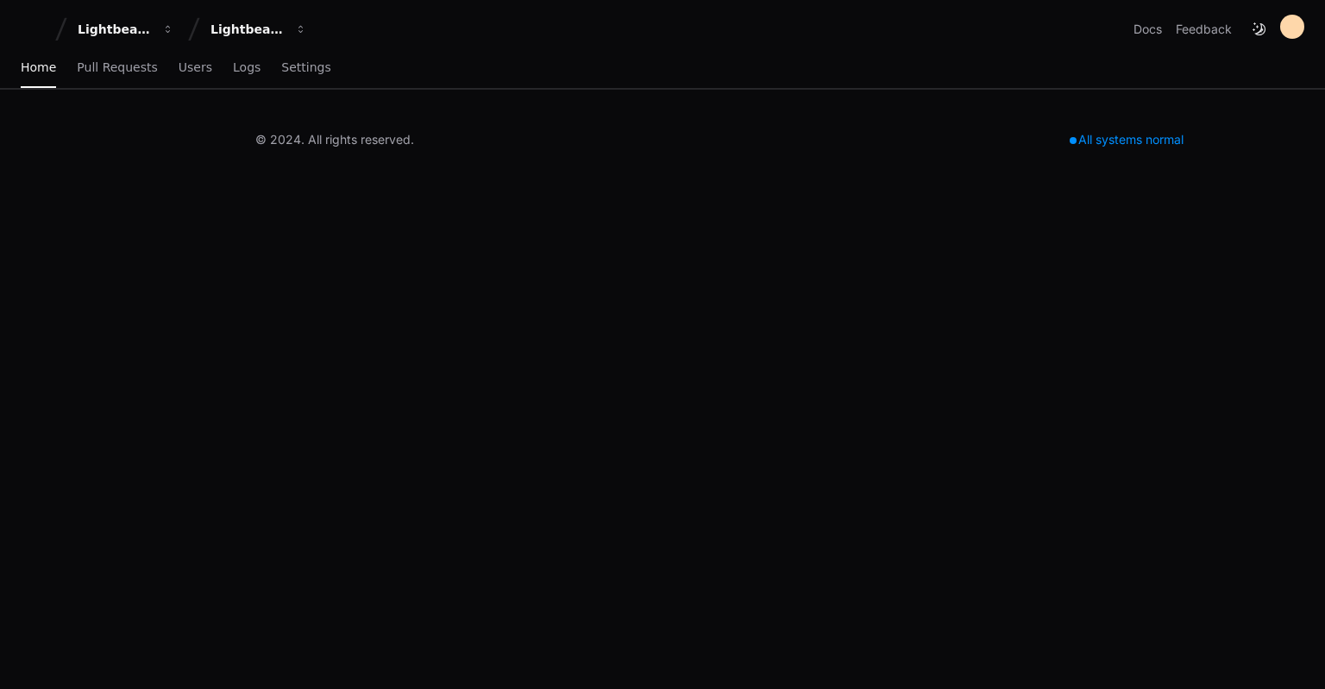  I want to click on a: Users, so click(195, 68).